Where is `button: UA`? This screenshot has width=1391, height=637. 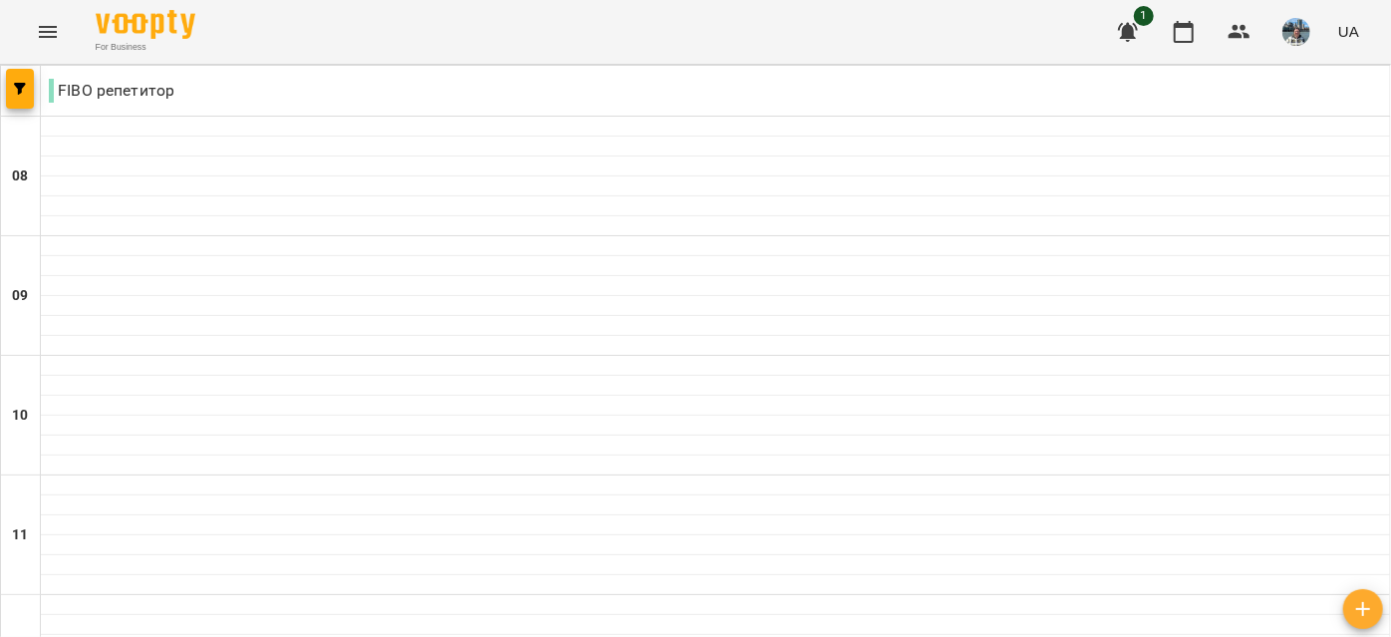
button: UA is located at coordinates (1348, 31).